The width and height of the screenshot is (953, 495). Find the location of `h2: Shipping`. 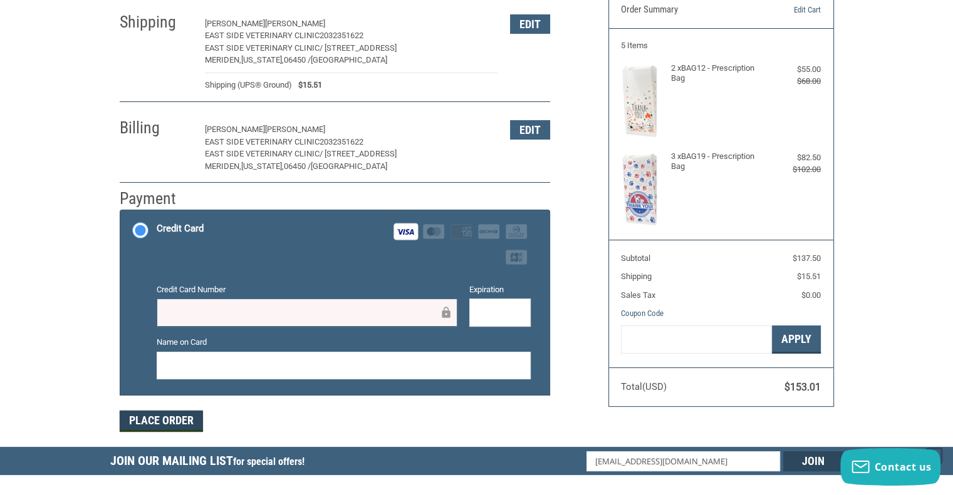

h2: Shipping is located at coordinates (156, 22).